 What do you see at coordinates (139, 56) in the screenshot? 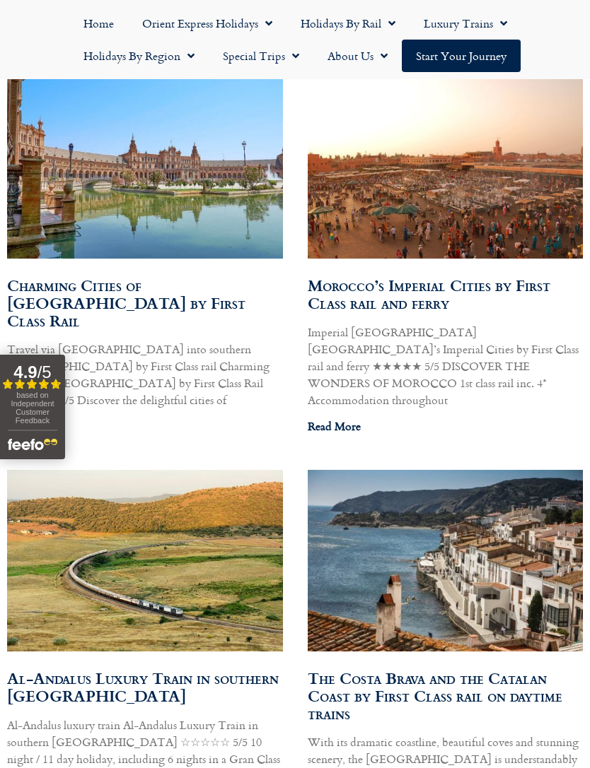
I see `a: Holidays by Region` at bounding box center [139, 56].